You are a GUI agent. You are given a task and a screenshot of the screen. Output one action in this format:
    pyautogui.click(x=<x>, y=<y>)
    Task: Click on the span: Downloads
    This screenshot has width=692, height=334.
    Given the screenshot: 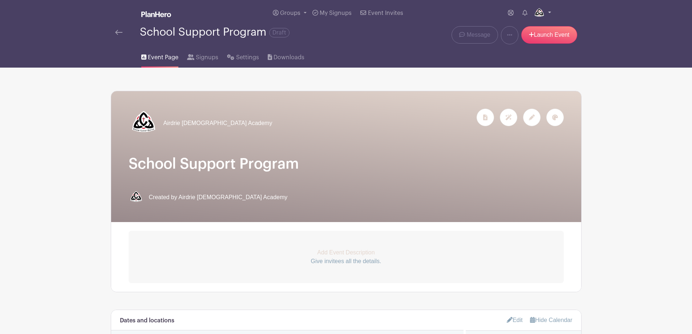 What is the action you would take?
    pyautogui.click(x=289, y=57)
    